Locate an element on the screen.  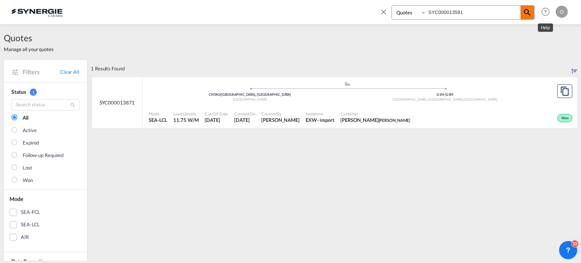
md-checkbox: SEA-FCL is located at coordinates (45, 212).